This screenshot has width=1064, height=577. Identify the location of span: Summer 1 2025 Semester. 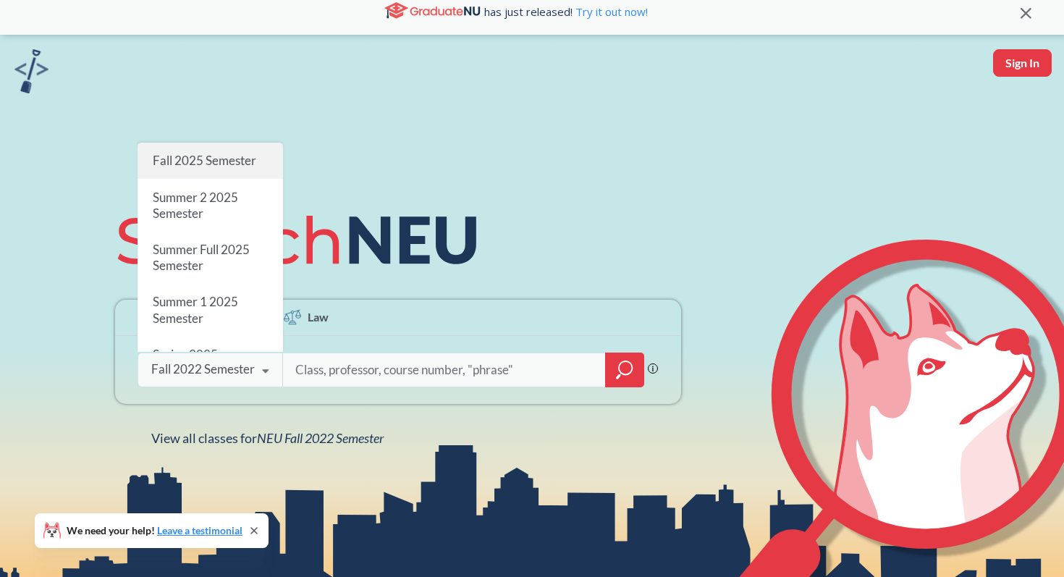
(195, 309).